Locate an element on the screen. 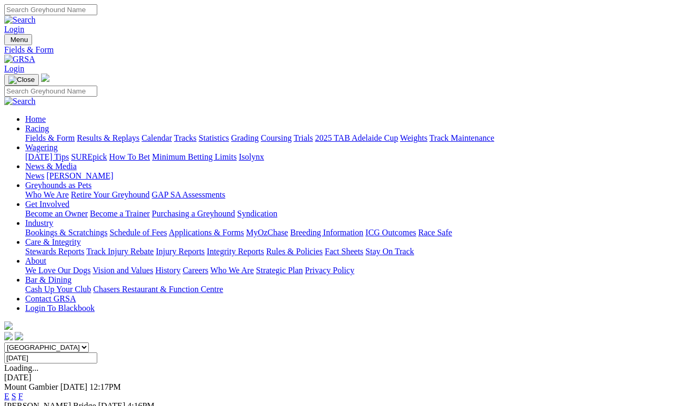 This screenshot has height=406, width=673. a: Become an Owner is located at coordinates (56, 213).